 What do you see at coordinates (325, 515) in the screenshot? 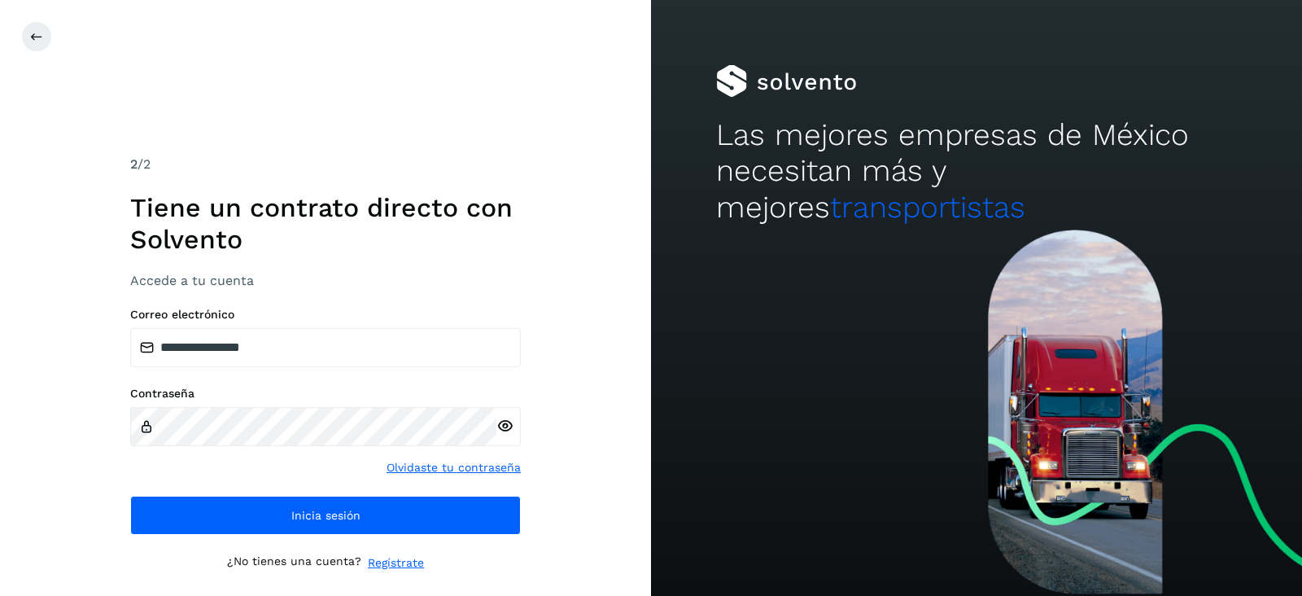
I see `button: Inicia sesión` at bounding box center [325, 515].